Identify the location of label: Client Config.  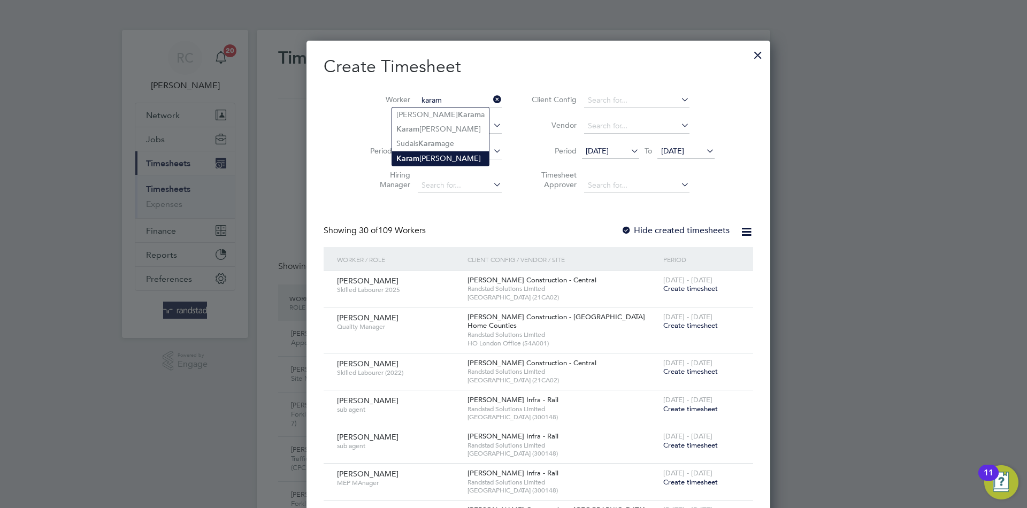
(552, 99).